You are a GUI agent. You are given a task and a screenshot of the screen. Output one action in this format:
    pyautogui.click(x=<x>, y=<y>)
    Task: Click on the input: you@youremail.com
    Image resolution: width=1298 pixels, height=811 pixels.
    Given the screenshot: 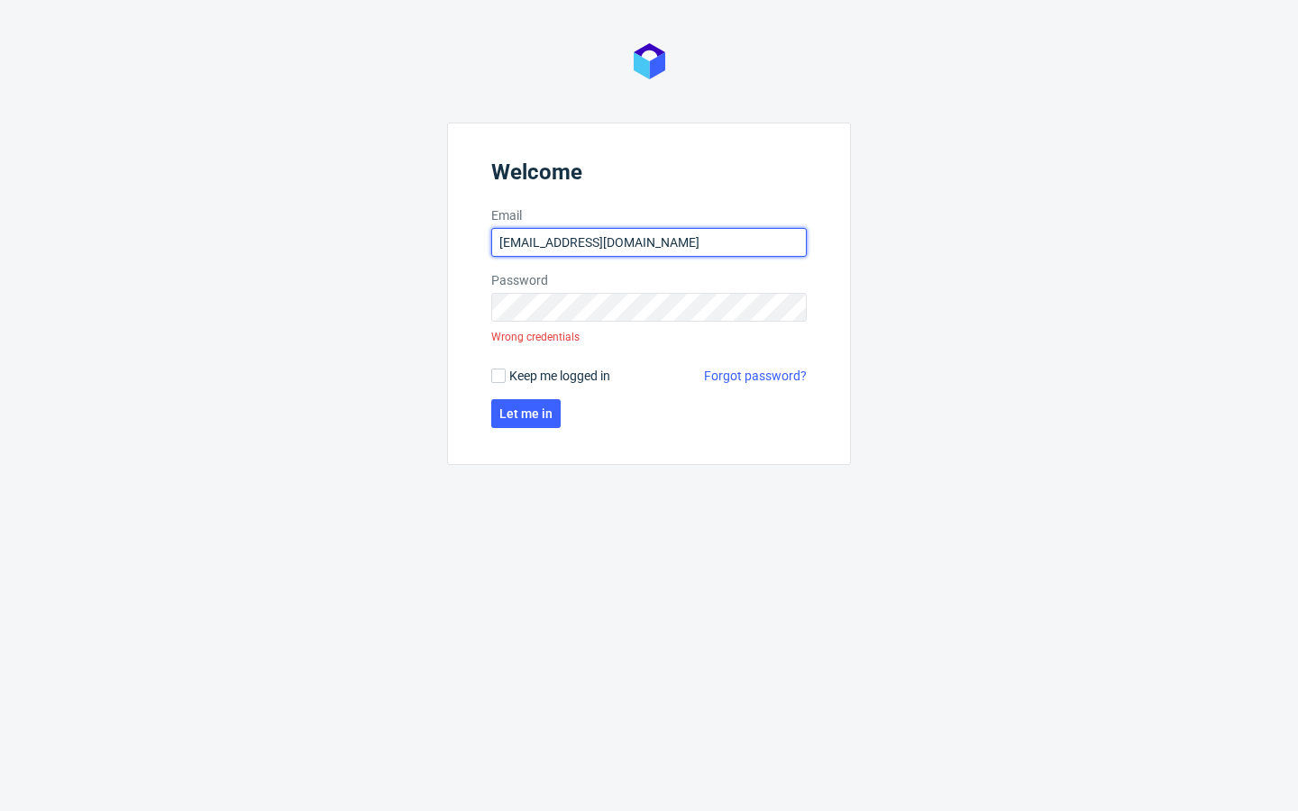 What is the action you would take?
    pyautogui.click(x=649, y=242)
    